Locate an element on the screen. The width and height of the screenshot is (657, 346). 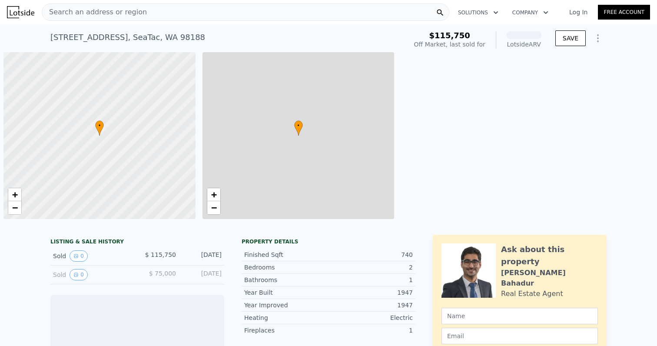
div: Heating is located at coordinates (286, 318).